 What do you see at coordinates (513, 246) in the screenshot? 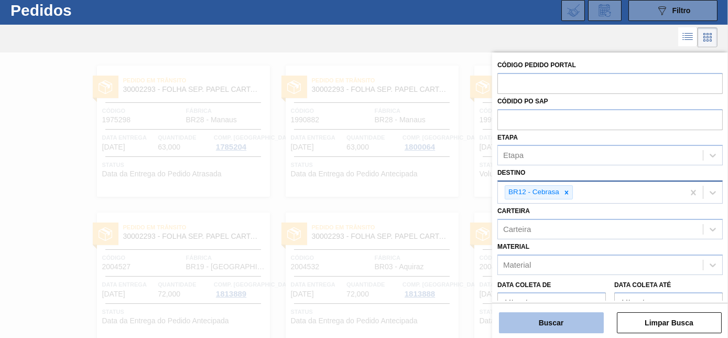
I see `label: Material` at bounding box center [513, 246].